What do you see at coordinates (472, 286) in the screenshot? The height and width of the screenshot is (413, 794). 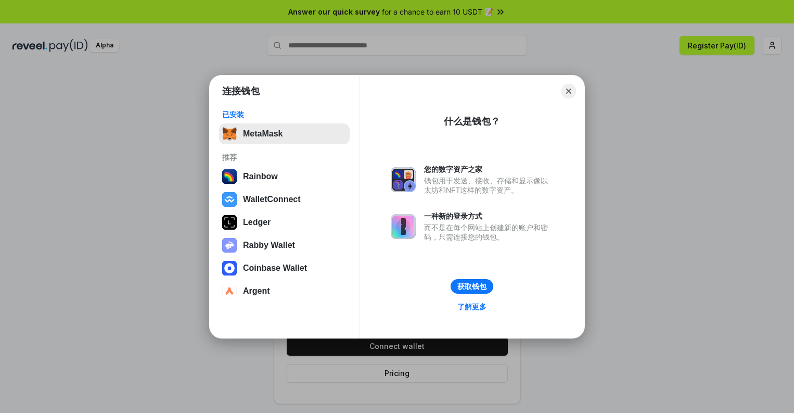 I see `button: 获取钱包` at bounding box center [472, 286].